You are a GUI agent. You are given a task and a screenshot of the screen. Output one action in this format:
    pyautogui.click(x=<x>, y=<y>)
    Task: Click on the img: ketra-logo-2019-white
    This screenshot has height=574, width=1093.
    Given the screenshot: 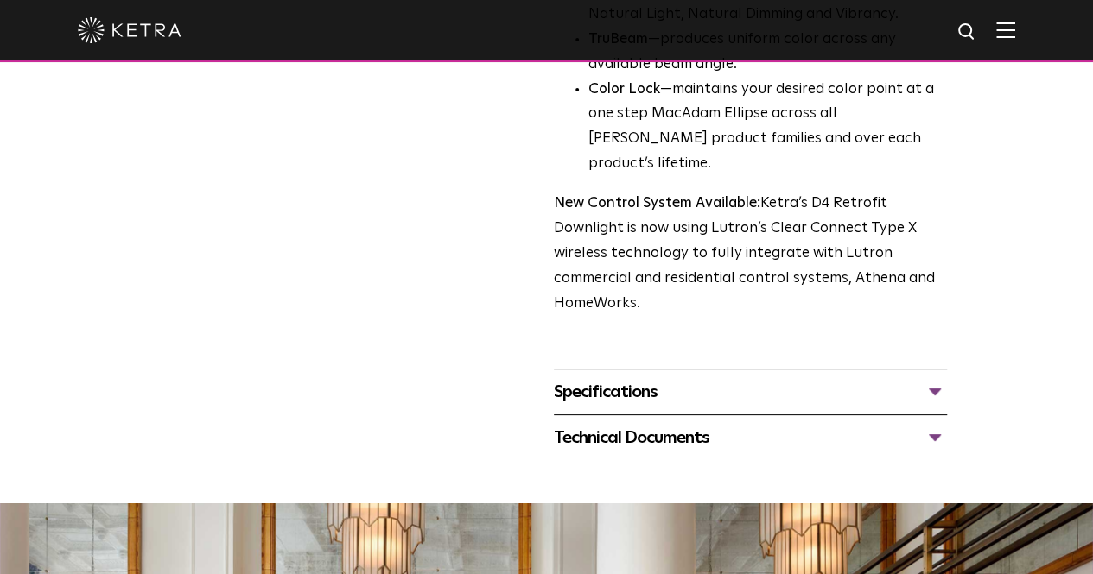 What is the action you would take?
    pyautogui.click(x=130, y=30)
    